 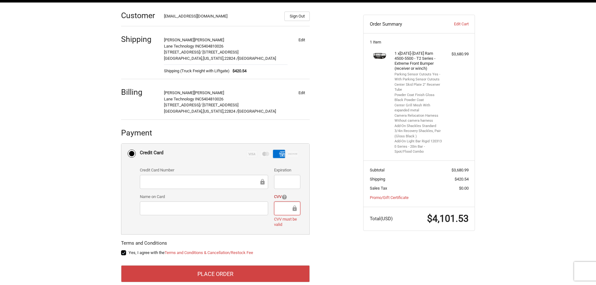 What do you see at coordinates (464, 188) in the screenshot?
I see `span: $0.00` at bounding box center [464, 188].